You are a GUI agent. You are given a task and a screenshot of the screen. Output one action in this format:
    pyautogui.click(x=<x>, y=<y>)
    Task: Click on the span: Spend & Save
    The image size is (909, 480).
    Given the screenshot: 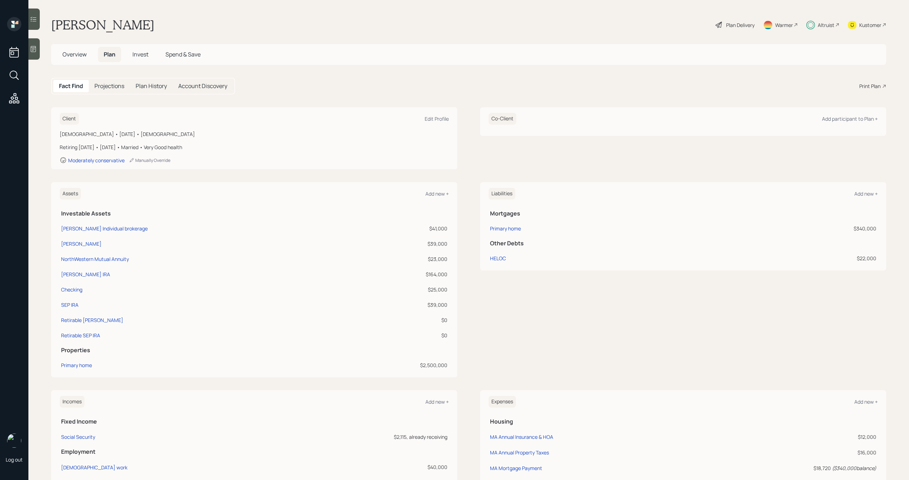 What is the action you would take?
    pyautogui.click(x=183, y=54)
    